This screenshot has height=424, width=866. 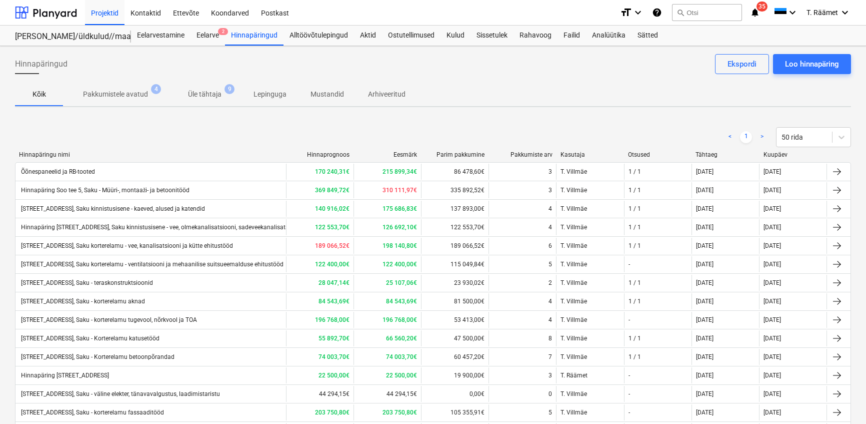 What do you see at coordinates (648, 36) in the screenshot?
I see `div: Sätted` at bounding box center [648, 36].